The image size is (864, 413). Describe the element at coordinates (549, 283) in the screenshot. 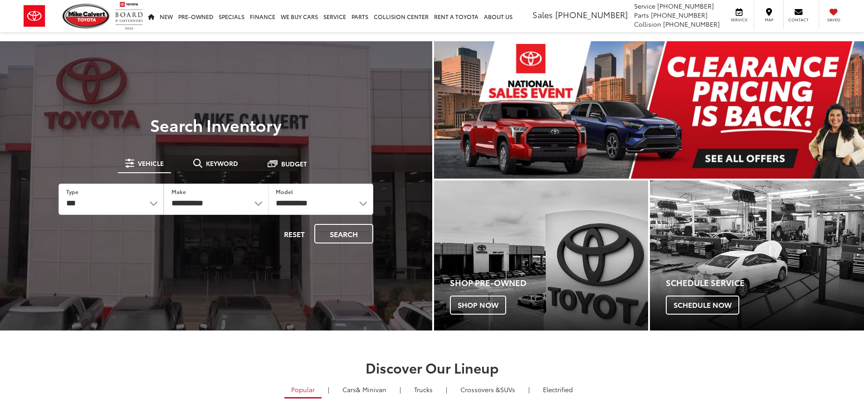

I see `h4: Shop Pre-Owned` at that location.